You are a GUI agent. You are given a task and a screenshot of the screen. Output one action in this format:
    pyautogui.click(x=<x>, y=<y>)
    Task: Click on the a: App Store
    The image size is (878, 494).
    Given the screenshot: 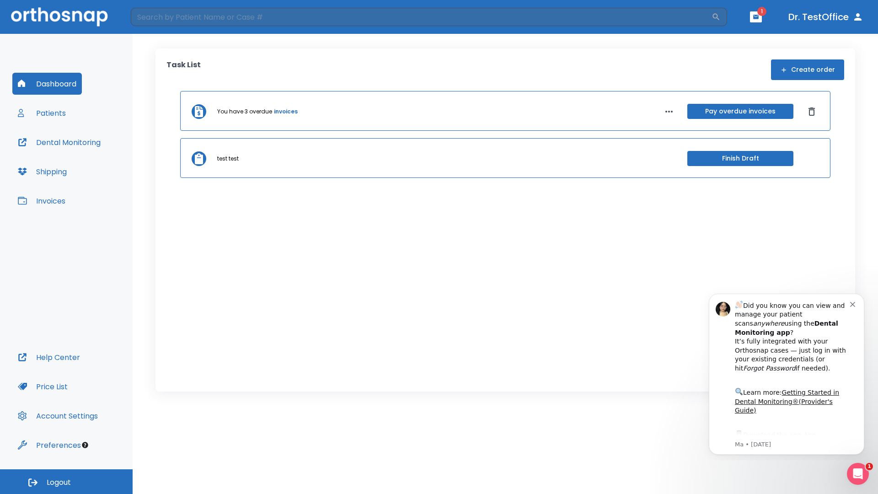 What is the action you would take?
    pyautogui.click(x=80, y=154)
    